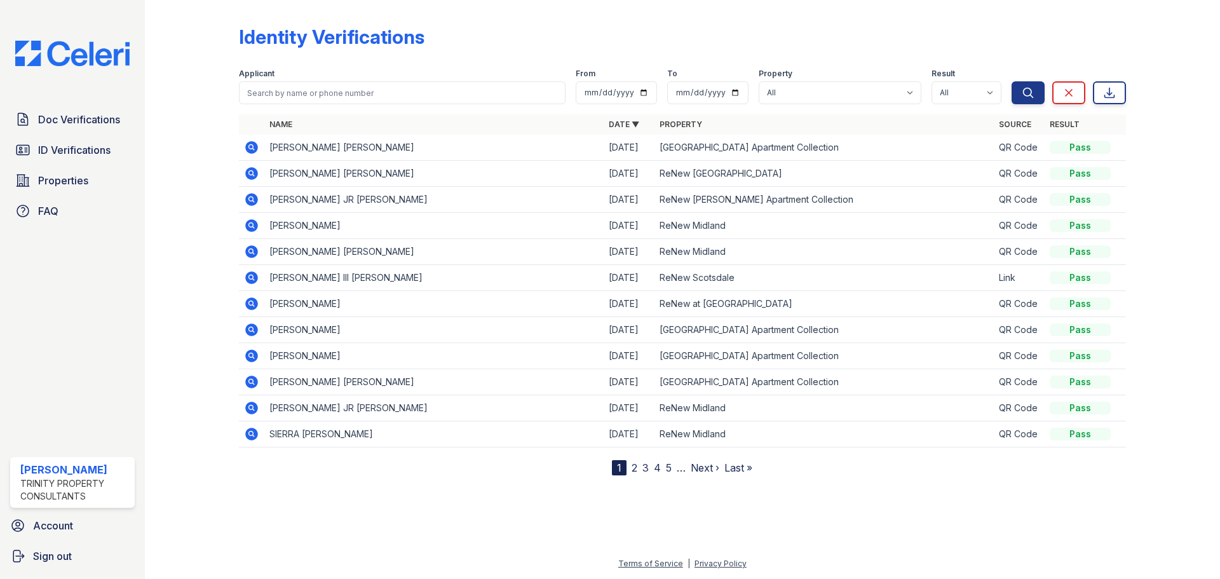  What do you see at coordinates (624, 124) in the screenshot?
I see `a: Date ▼` at bounding box center [624, 124].